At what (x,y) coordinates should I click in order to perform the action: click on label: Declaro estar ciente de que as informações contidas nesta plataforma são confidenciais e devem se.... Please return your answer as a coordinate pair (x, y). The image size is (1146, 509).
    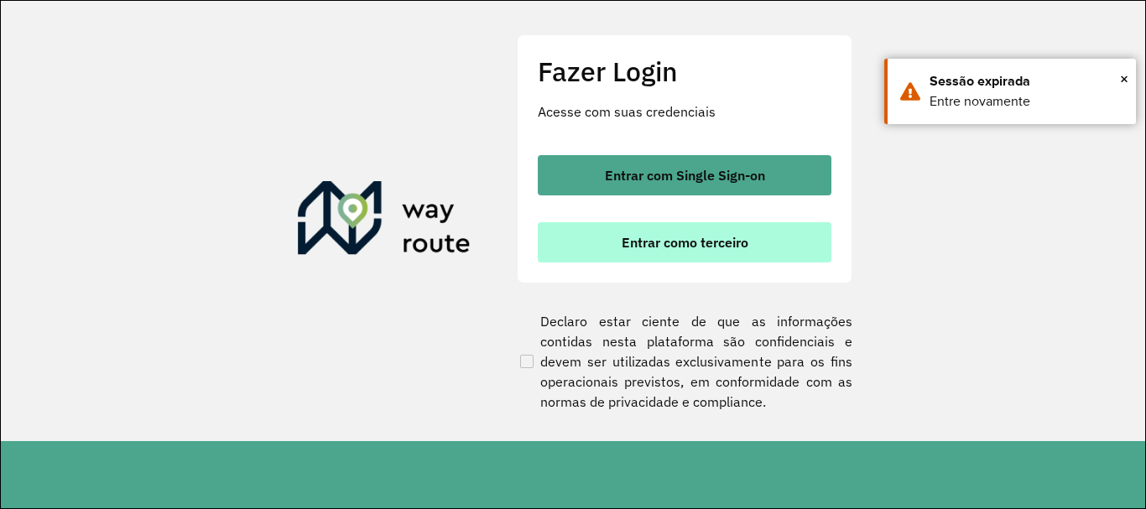
    Looking at the image, I should click on (685, 362).